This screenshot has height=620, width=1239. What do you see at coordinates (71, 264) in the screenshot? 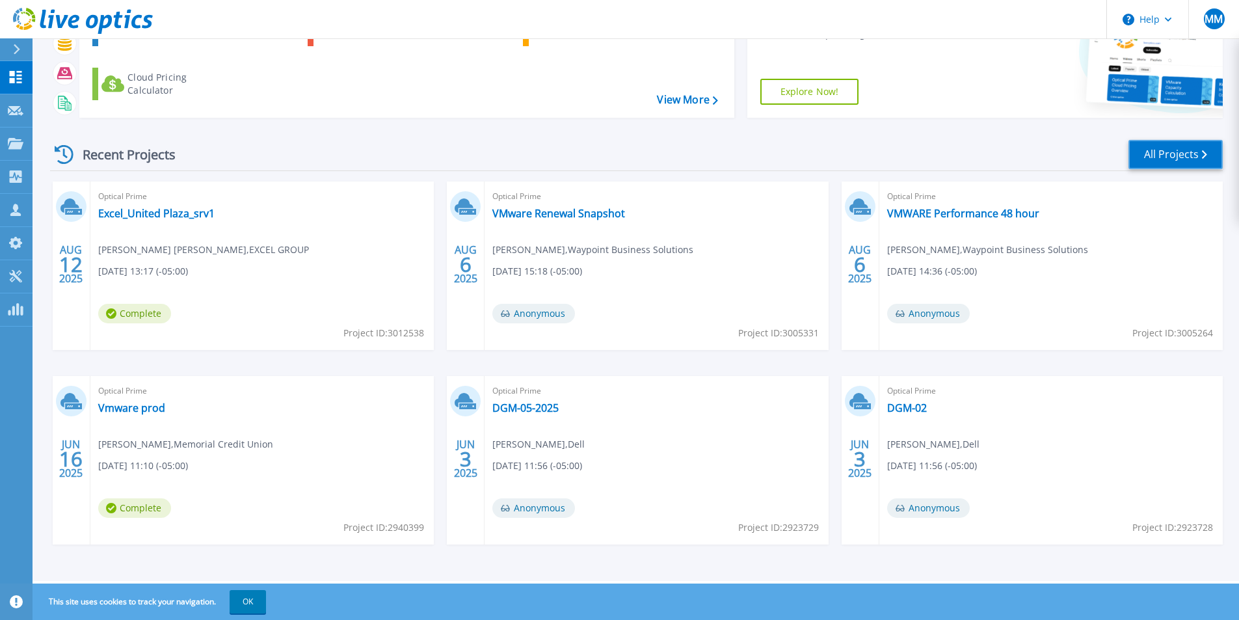
I see `span: 12` at bounding box center [71, 264].